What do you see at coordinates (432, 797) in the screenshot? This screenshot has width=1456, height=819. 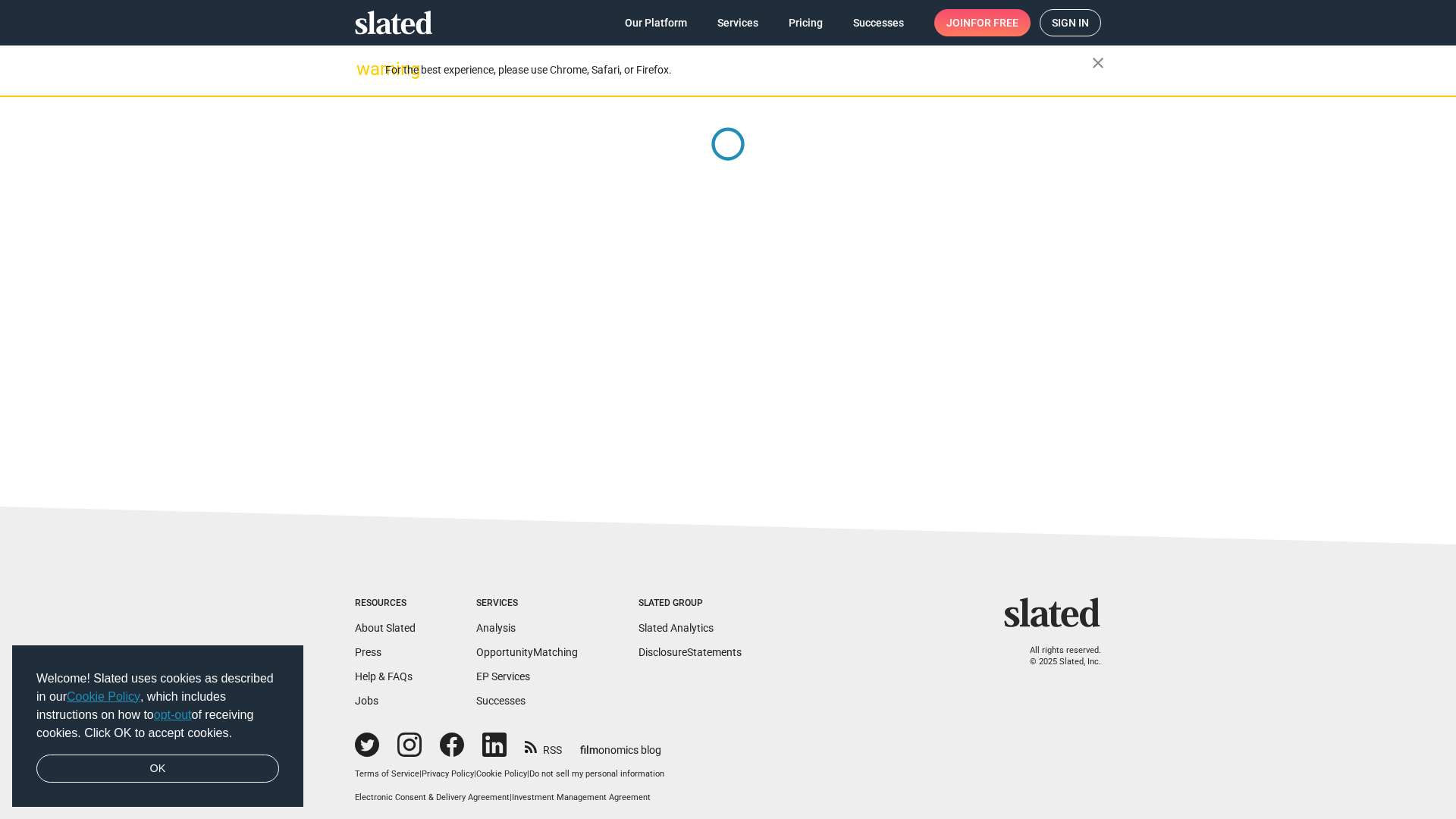 I see `a: Electronic Consent & Delivery Agreement` at bounding box center [432, 797].